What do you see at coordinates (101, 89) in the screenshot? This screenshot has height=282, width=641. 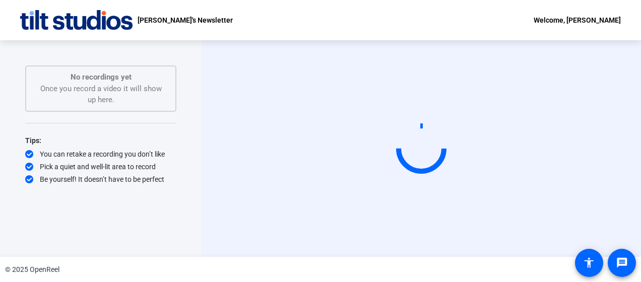 I see `div: Once you record a video it will show up here.` at bounding box center [101, 89].